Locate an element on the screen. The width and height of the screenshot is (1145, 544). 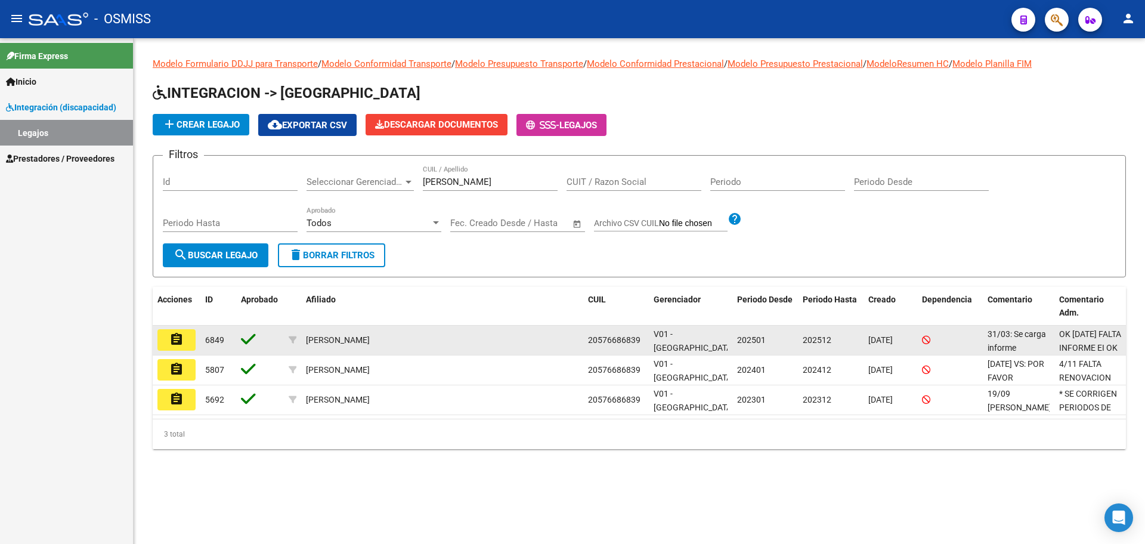
span: 202301 is located at coordinates (751, 400).